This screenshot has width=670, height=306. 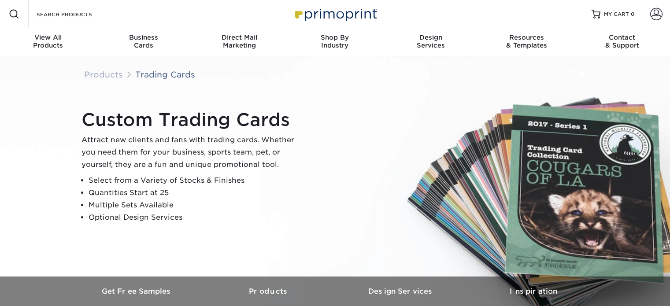 I want to click on span: 0, so click(x=632, y=14).